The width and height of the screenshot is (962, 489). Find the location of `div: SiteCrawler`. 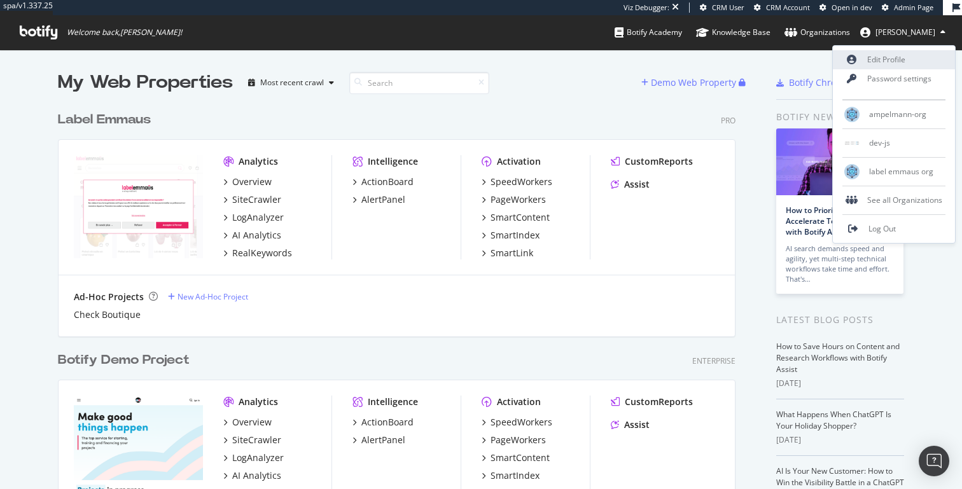

div: SiteCrawler is located at coordinates (256, 200).